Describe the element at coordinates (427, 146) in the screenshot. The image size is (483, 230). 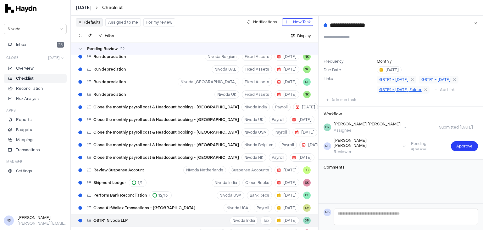
I see `span: Pending approval` at that location.